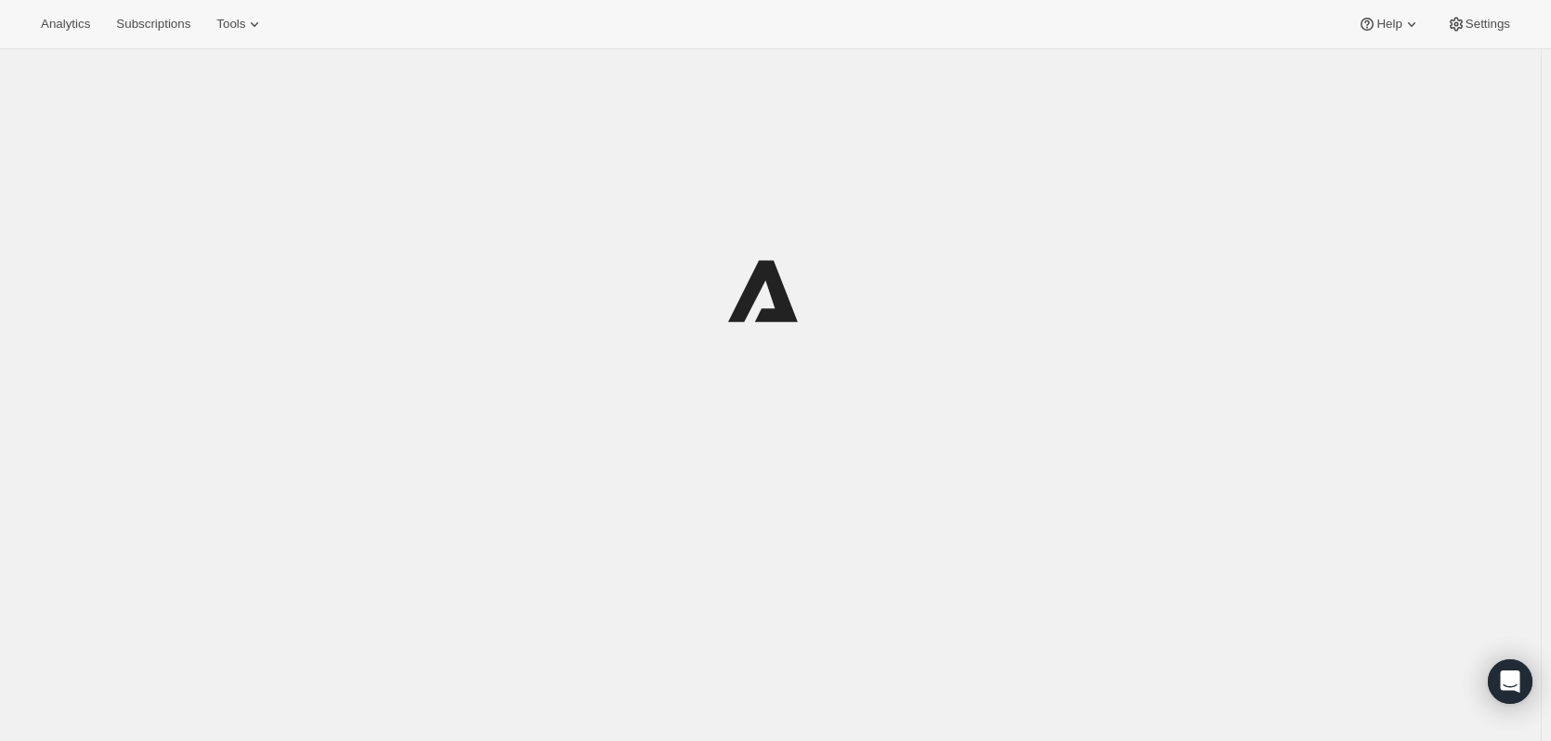 The height and width of the screenshot is (741, 1551). Describe the element at coordinates (65, 24) in the screenshot. I see `button: Analytics` at that location.